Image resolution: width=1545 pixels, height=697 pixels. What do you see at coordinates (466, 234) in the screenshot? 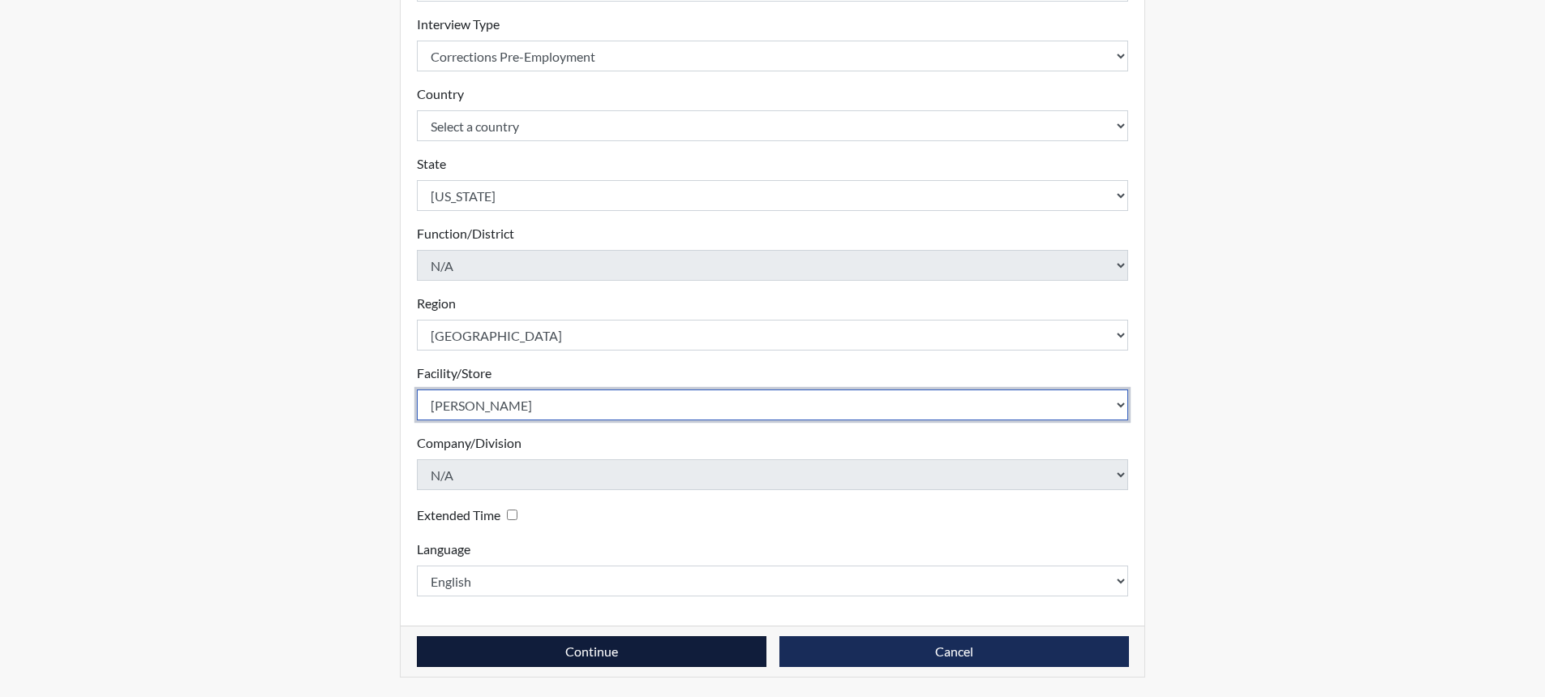
I see `label: Function/District` at bounding box center [466, 234].